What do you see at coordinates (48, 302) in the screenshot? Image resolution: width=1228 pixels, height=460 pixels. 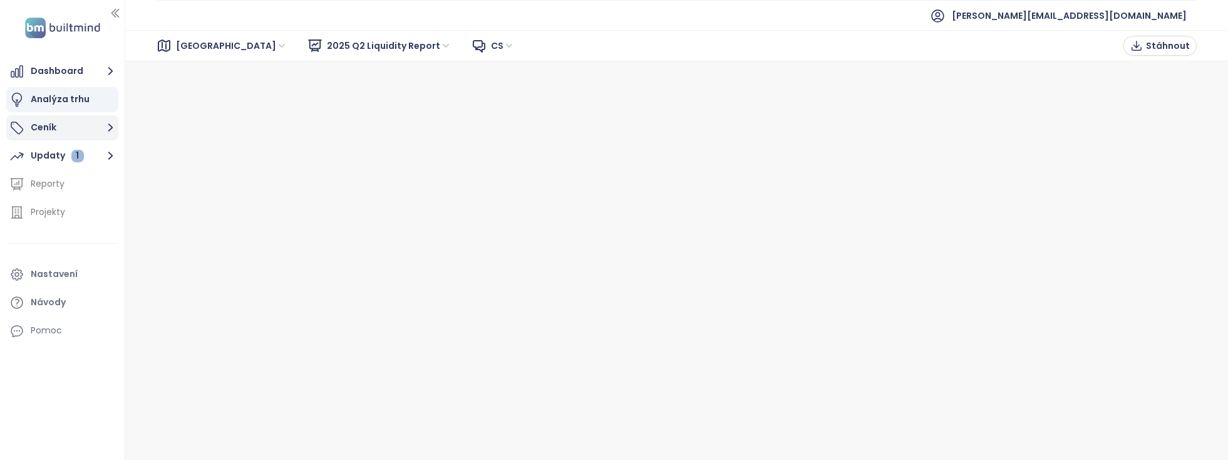 I see `div: Návody` at bounding box center [48, 302].